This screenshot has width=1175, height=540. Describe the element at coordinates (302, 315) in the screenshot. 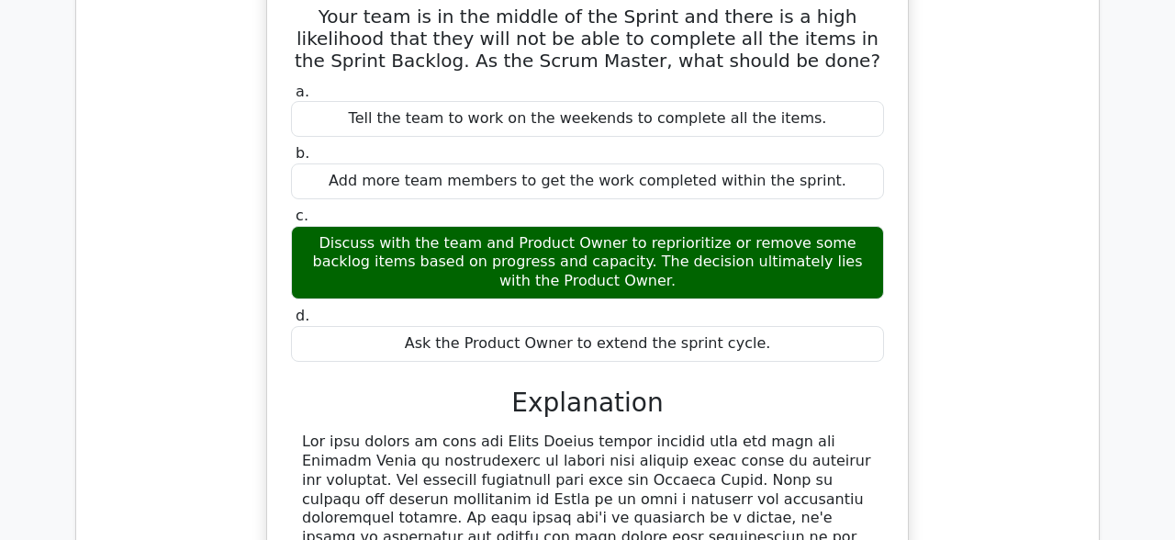

I see `span: d.` at that location.